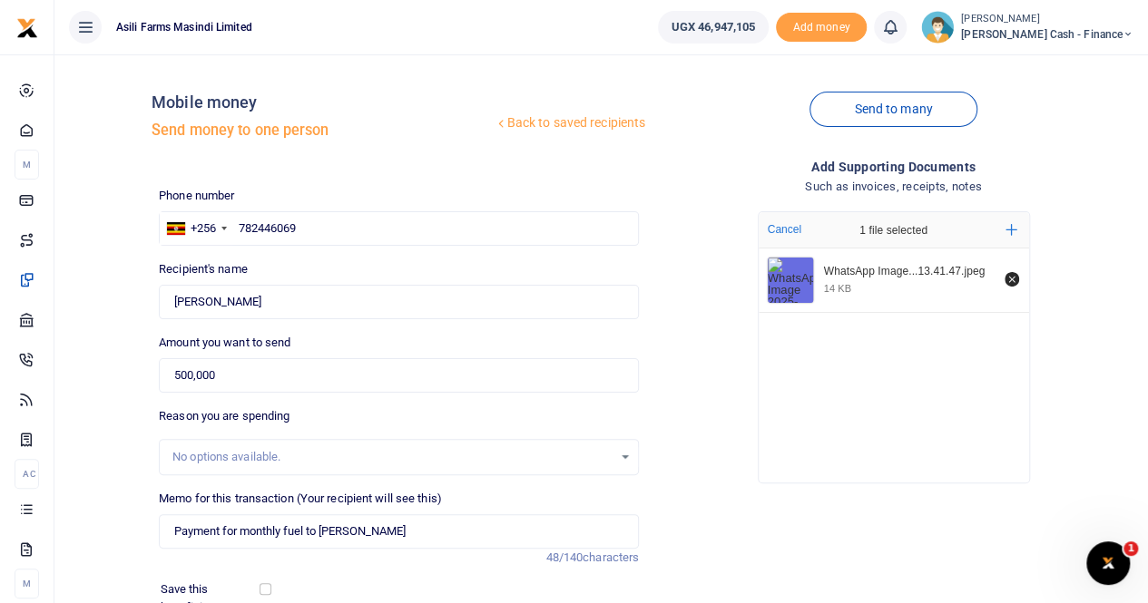 The width and height of the screenshot is (1148, 603). I want to click on label: Memo for this transaction (Your recipient will see this), so click(300, 499).